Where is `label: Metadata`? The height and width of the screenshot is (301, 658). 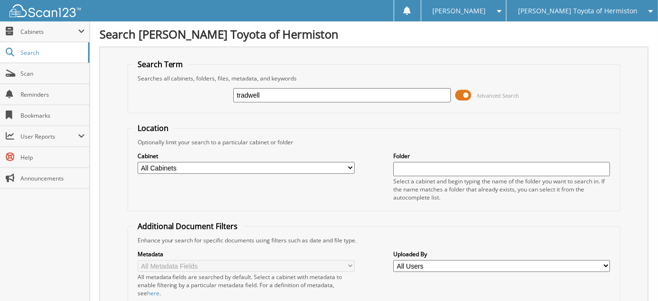
label: Metadata is located at coordinates (246, 254).